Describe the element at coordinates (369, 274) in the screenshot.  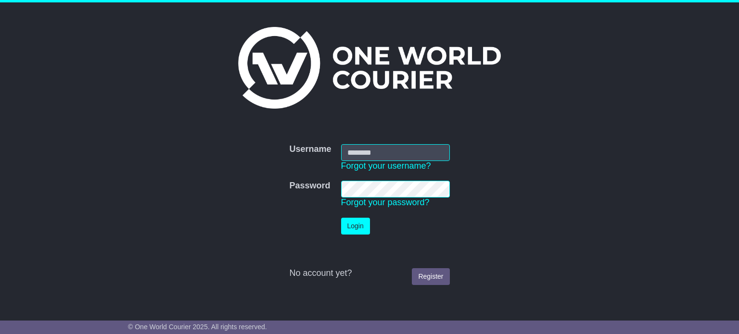
I see `div: No account yet?` at that location.